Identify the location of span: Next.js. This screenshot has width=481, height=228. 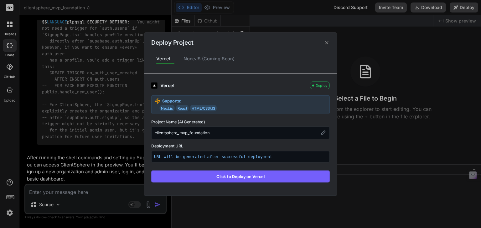
(167, 108).